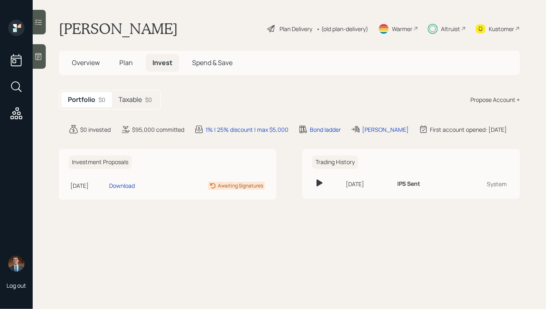  Describe the element at coordinates (402, 29) in the screenshot. I see `div: Warmer` at that location.